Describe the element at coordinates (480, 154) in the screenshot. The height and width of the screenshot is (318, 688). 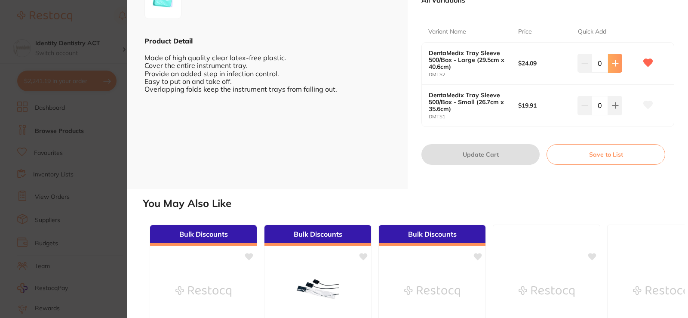
I see `button: Update Cart` at that location.